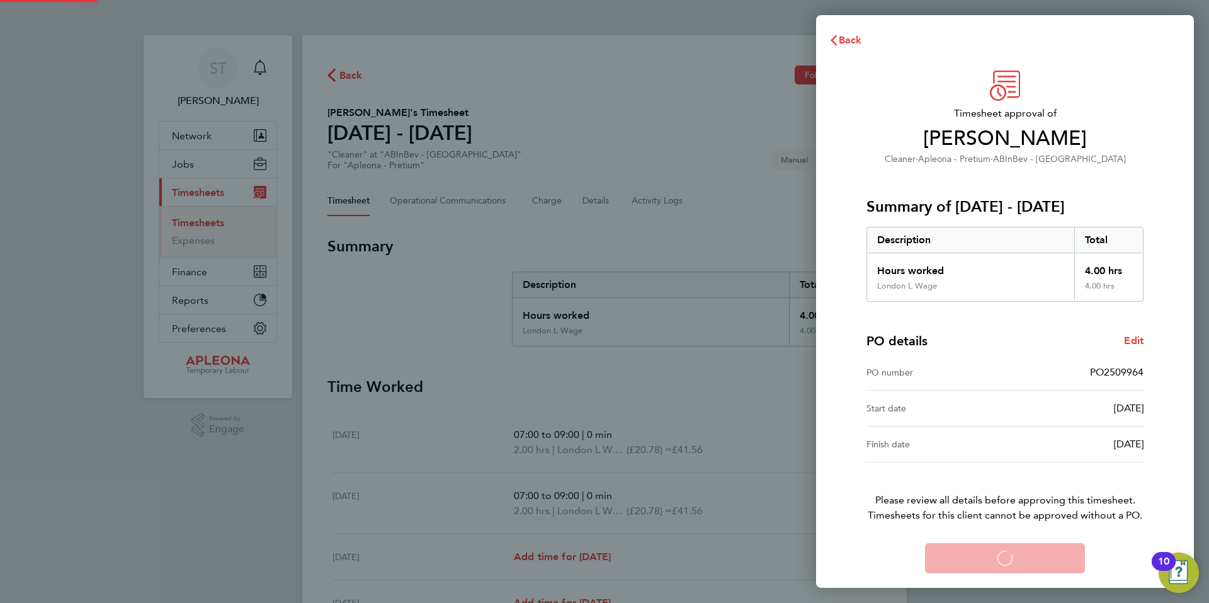  Describe the element at coordinates (1134, 341) in the screenshot. I see `a: Edit` at that location.